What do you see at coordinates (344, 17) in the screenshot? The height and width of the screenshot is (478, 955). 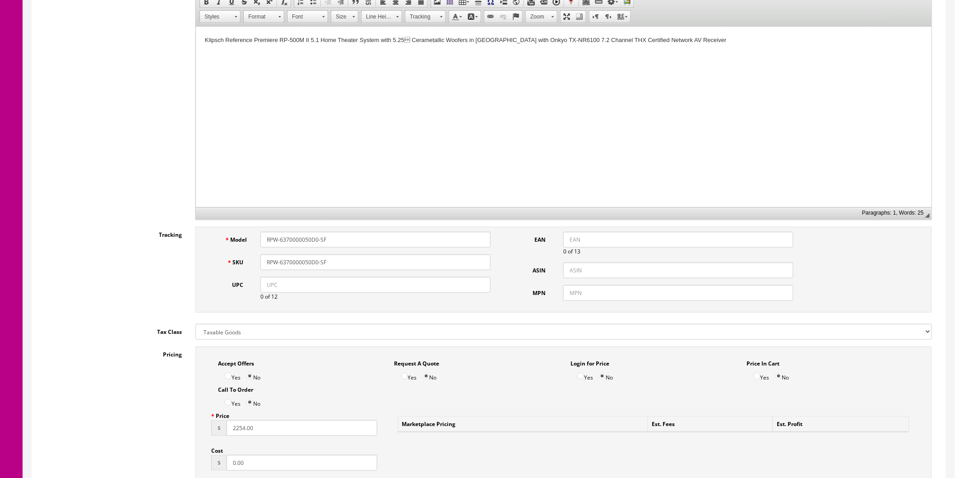 I see `a: Size` at bounding box center [344, 17].